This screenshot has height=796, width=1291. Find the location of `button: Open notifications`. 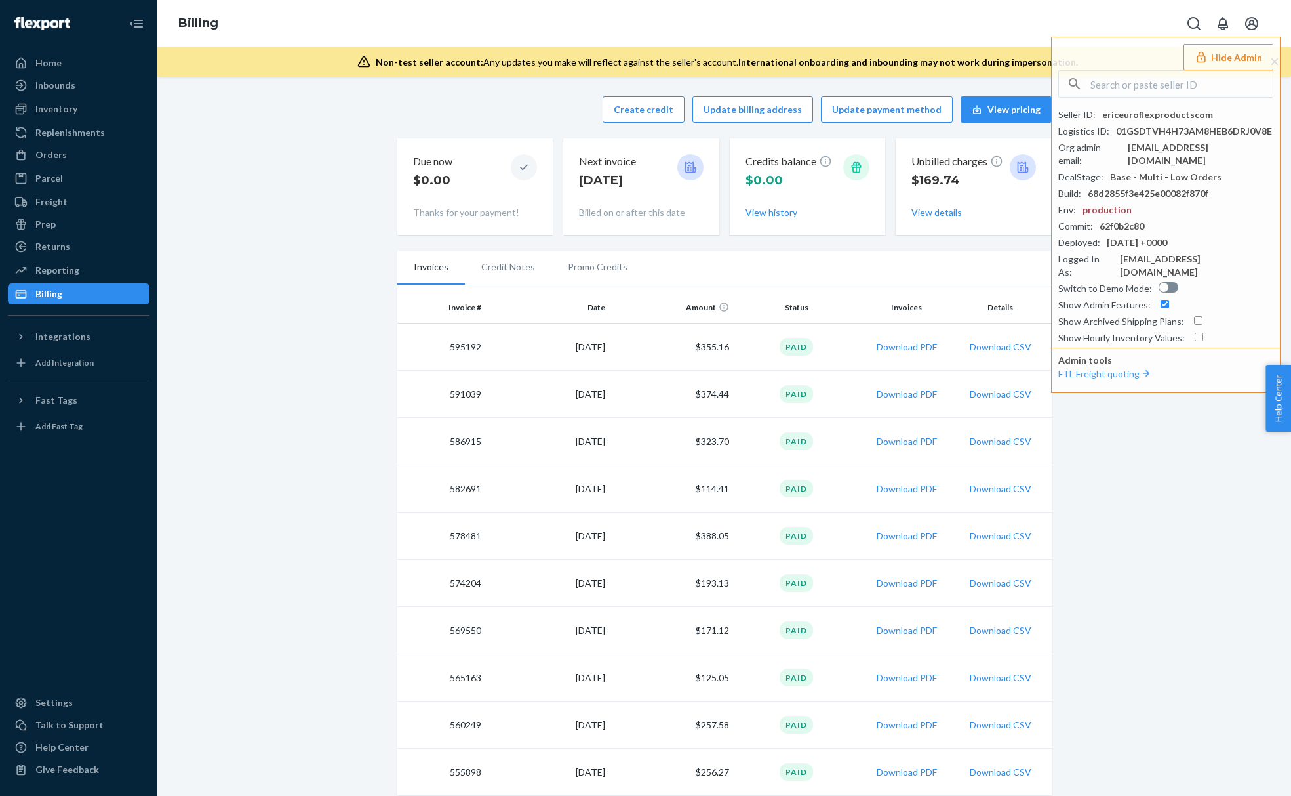

button: Open notifications is located at coordinates (1223, 24).